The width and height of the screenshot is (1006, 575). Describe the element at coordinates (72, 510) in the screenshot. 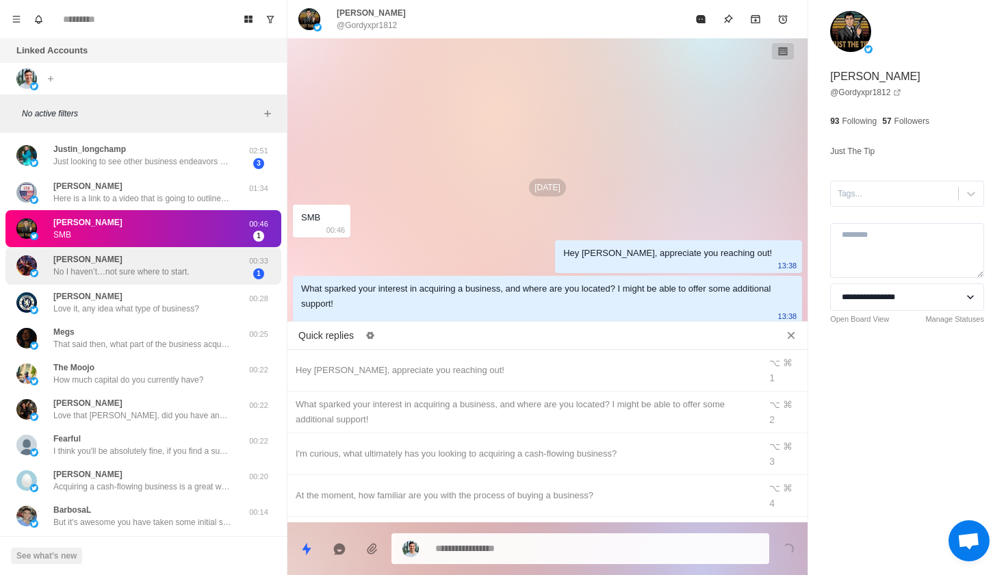

I see `p: BarbosaL` at that location.